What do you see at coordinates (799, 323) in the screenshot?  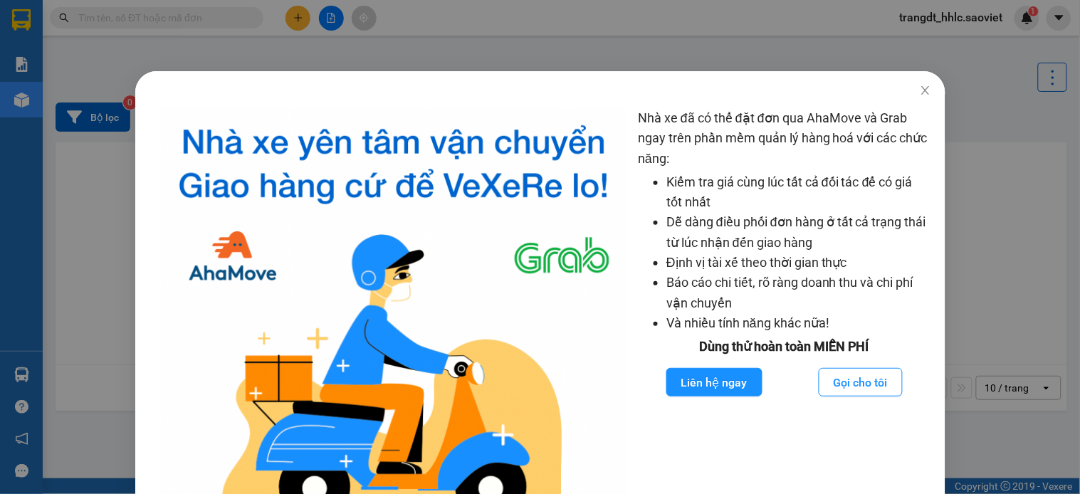 I see `li: Và nhiều tính năng khác nữa!` at bounding box center [799, 323].